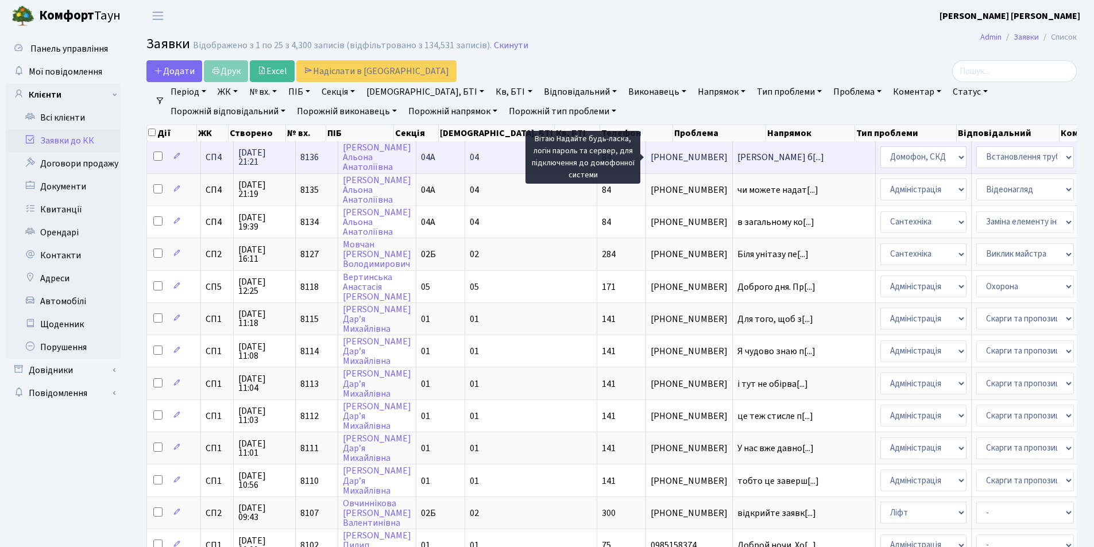  What do you see at coordinates (1029, 37) in the screenshot?
I see `nav: breadcrumb` at bounding box center [1029, 37].